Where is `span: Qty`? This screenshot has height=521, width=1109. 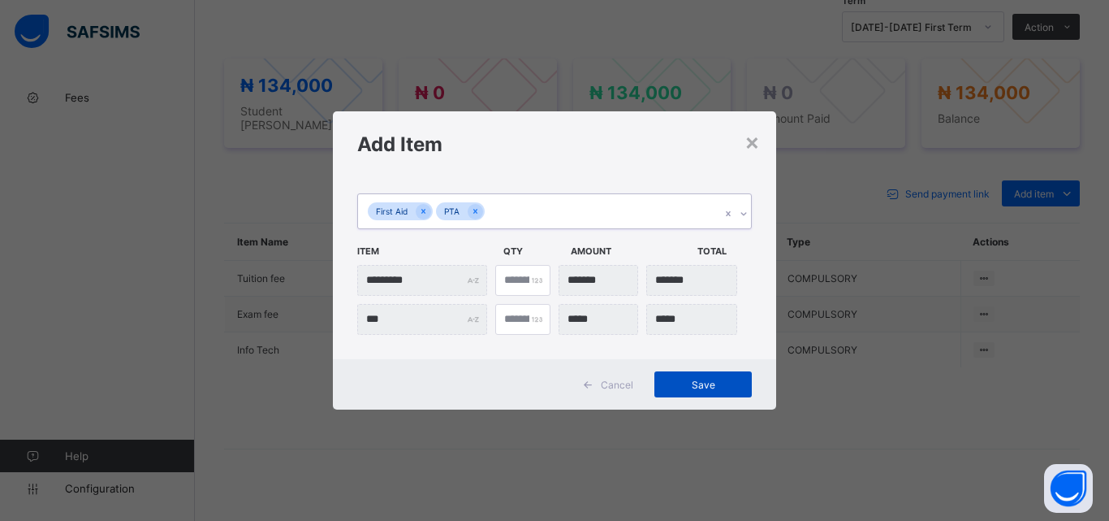 span: Qty is located at coordinates (533, 251).